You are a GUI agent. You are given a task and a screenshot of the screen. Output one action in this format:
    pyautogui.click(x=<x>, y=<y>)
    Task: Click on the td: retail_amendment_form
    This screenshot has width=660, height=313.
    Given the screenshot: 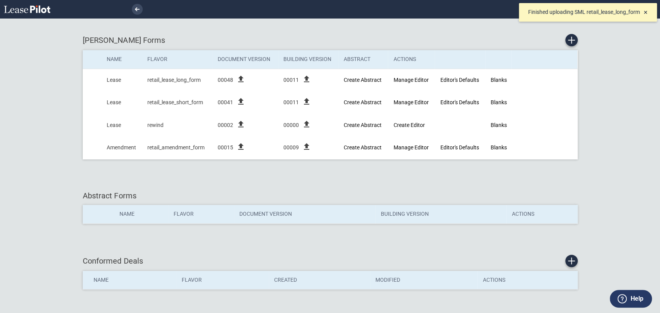 What is the action you would take?
    pyautogui.click(x=177, y=148)
    